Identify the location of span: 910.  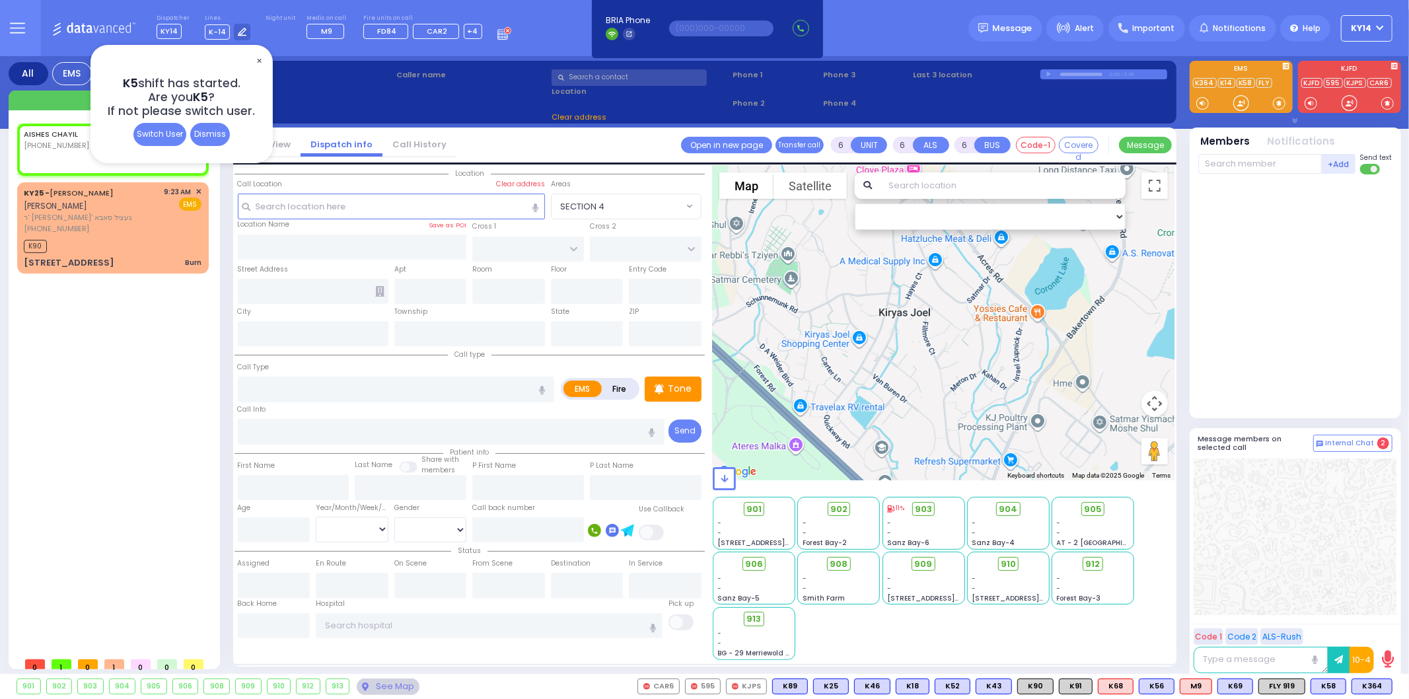
(1008, 564).